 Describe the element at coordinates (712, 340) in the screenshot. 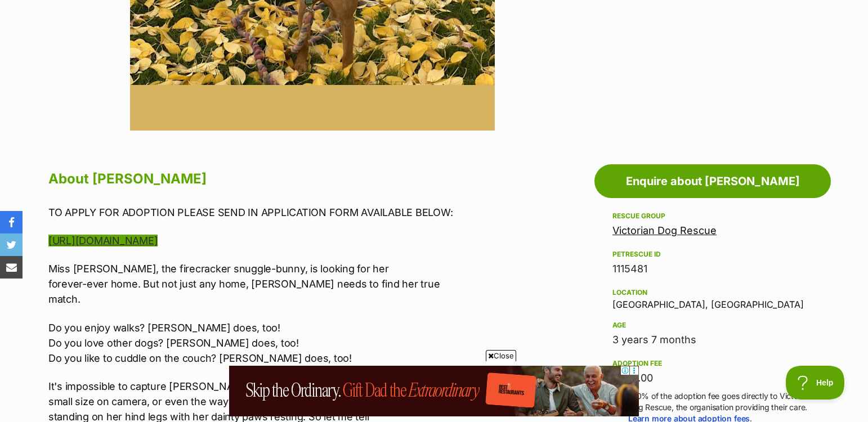

I see `div: 3 years 7 months` at that location.